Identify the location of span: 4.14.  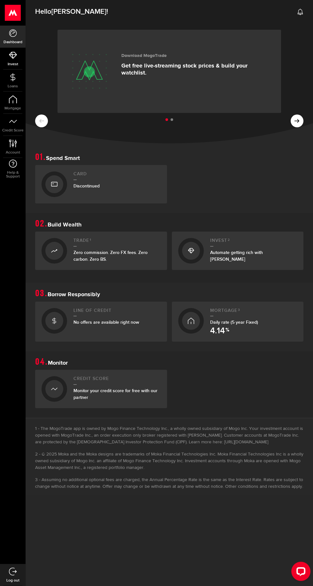
(218, 331).